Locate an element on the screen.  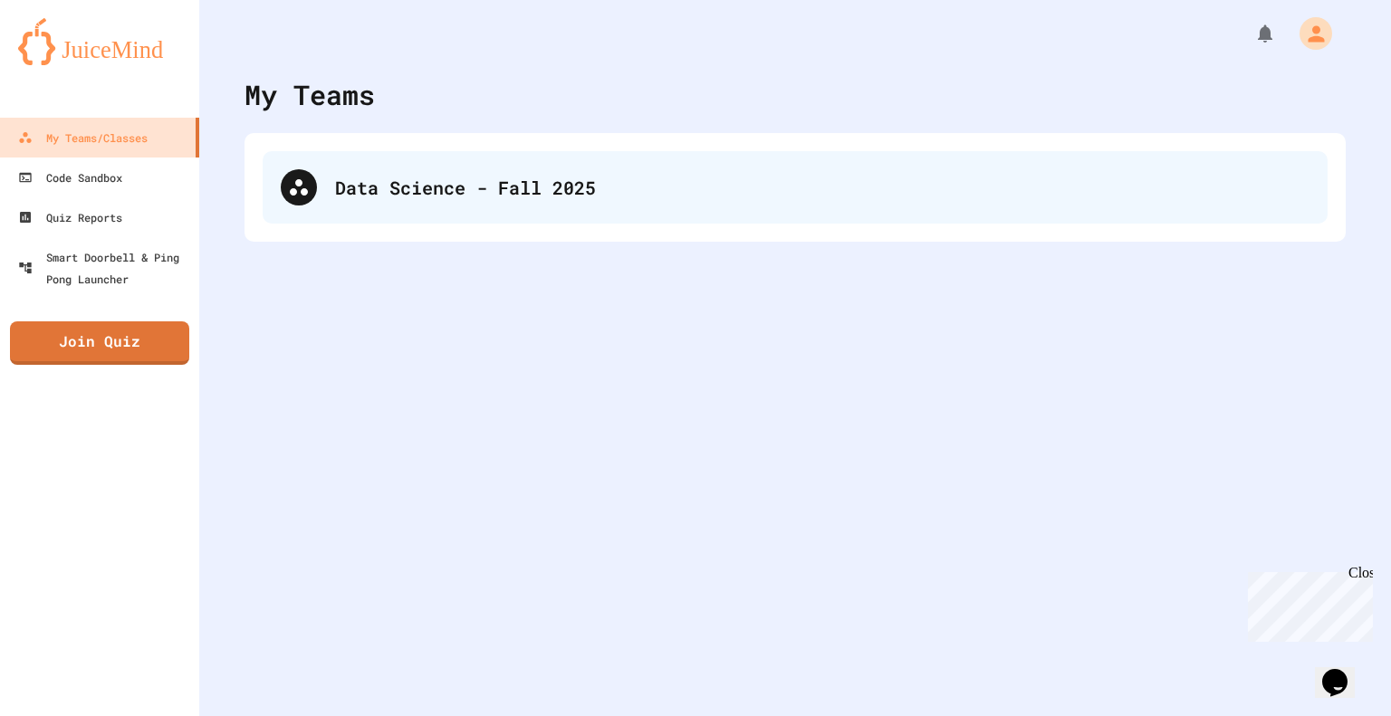
div: My Notifications is located at coordinates (1250, 33).